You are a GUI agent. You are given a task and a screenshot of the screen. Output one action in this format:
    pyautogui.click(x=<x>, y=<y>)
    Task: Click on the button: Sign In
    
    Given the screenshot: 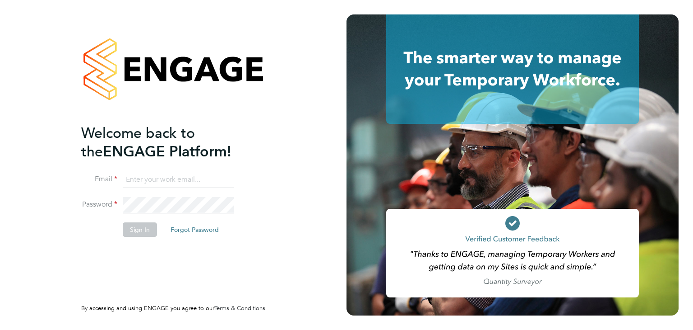 What is the action you would take?
    pyautogui.click(x=140, y=229)
    